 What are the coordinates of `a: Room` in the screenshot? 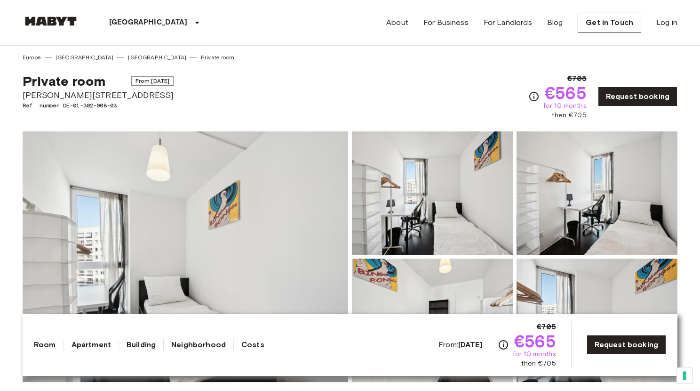 It's located at (45, 345).